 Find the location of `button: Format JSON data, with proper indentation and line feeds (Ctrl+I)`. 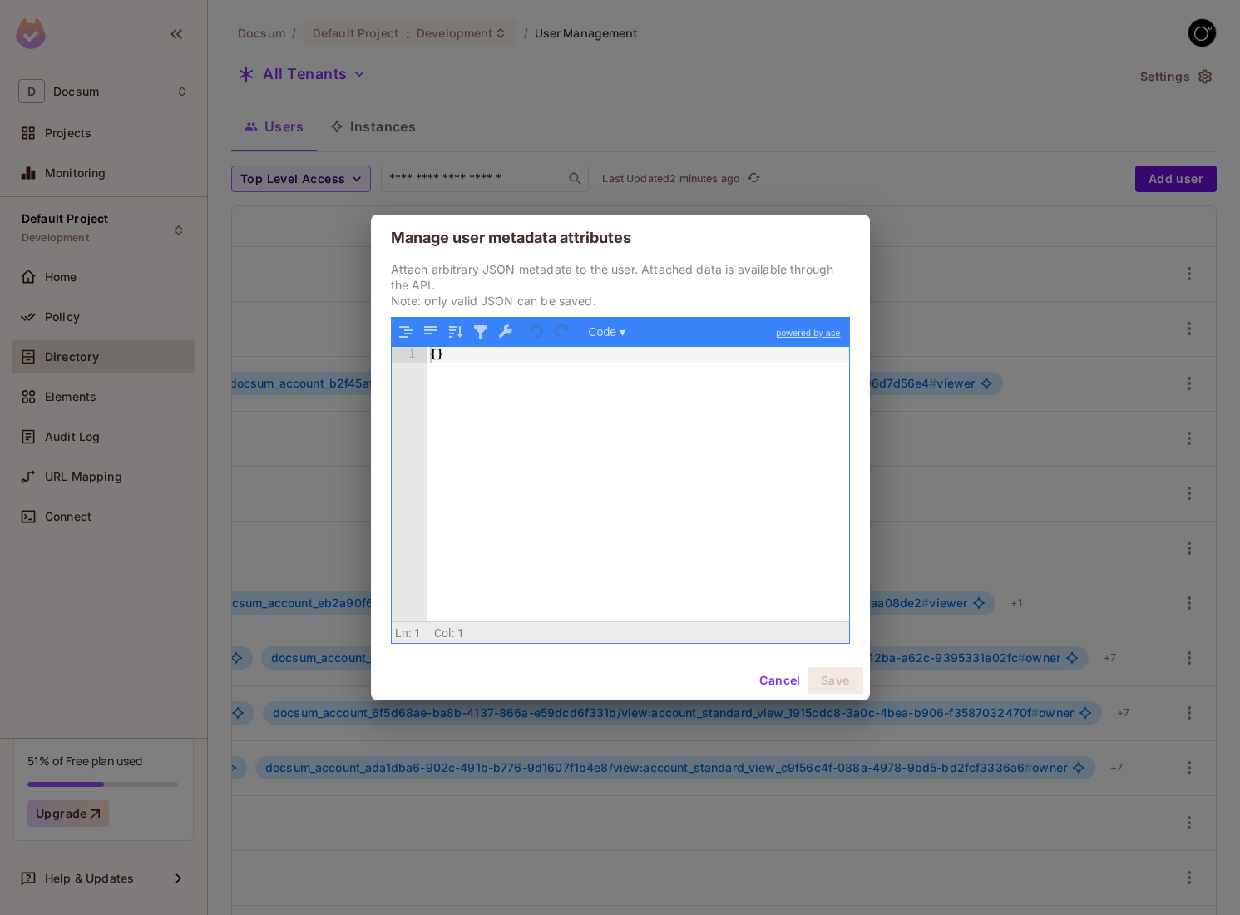

button: Format JSON data, with proper indentation and line feeds (Ctrl+I) is located at coordinates (406, 332).